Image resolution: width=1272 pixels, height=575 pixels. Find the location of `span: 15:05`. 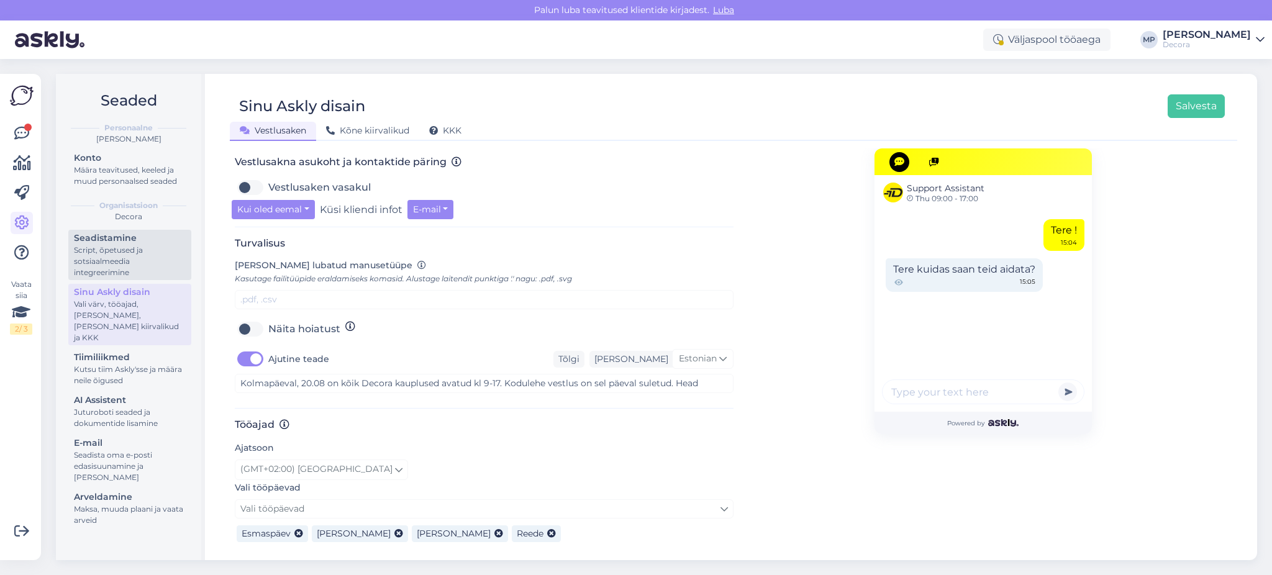

span: 15:05 is located at coordinates (1027, 283).